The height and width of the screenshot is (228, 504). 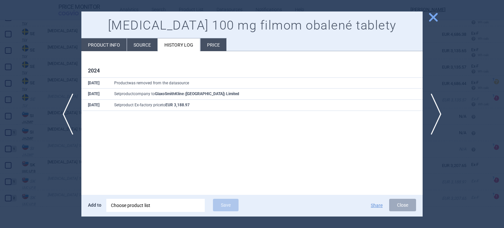 I want to click on h1: 2024, so click(x=252, y=70).